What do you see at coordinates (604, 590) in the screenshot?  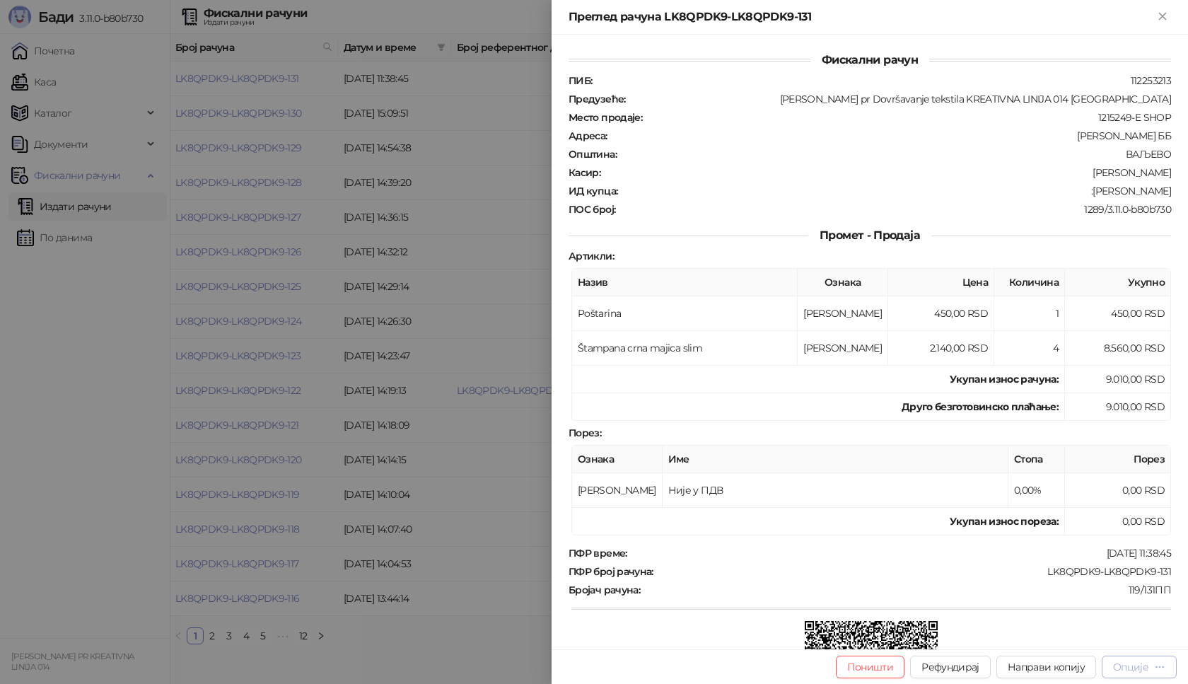 I see `strong: Бројач рачуна :` at bounding box center [604, 590].